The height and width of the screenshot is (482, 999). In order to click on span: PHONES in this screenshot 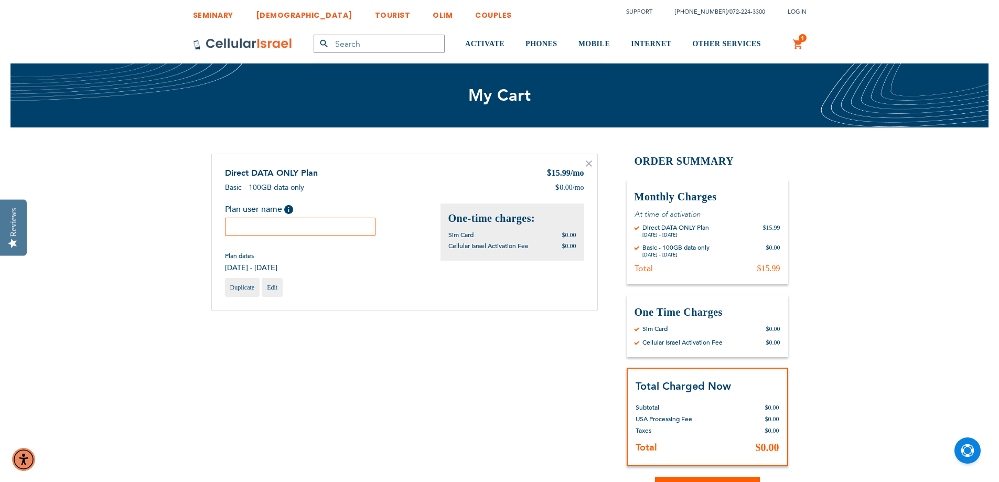, I will do `click(541, 44)`.